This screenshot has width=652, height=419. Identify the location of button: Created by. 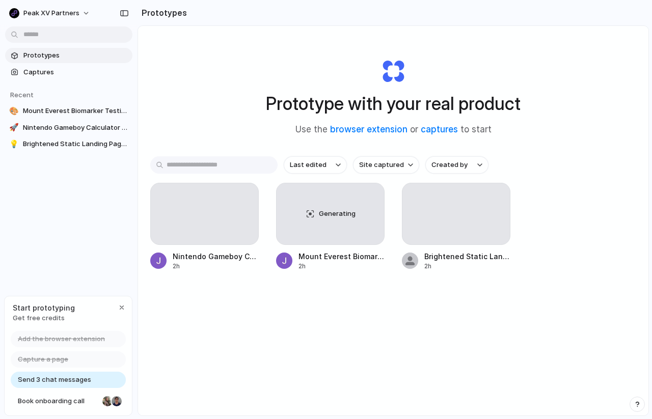
(457, 165).